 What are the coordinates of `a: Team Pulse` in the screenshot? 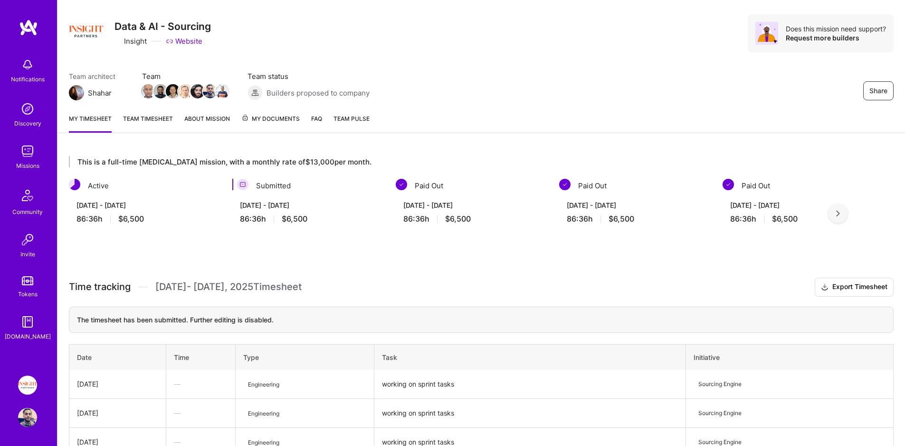 It's located at (352, 123).